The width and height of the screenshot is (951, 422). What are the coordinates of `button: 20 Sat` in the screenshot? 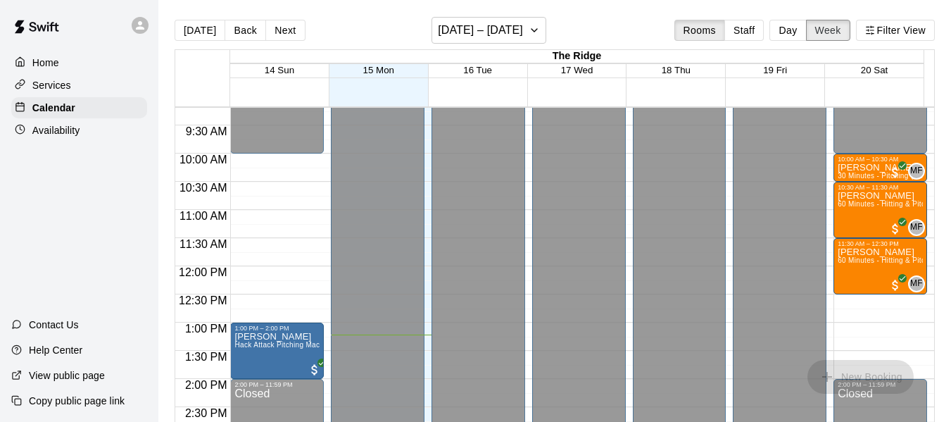 It's located at (875, 70).